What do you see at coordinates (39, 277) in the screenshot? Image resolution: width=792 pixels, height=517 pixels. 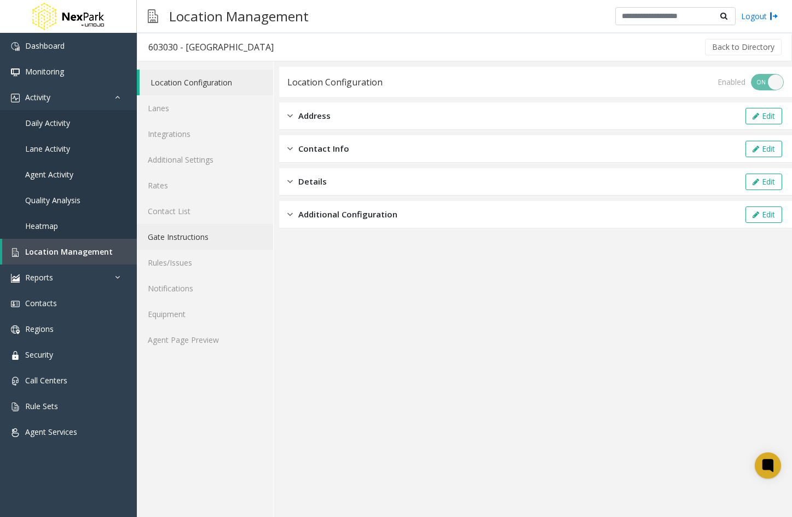 I see `span: Reports` at bounding box center [39, 277].